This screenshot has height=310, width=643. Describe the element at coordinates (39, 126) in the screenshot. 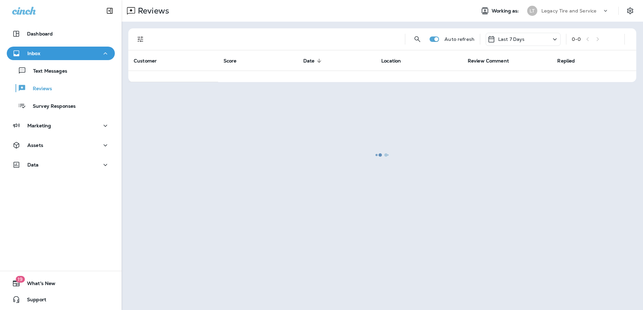

I see `p: Marketing` at that location.